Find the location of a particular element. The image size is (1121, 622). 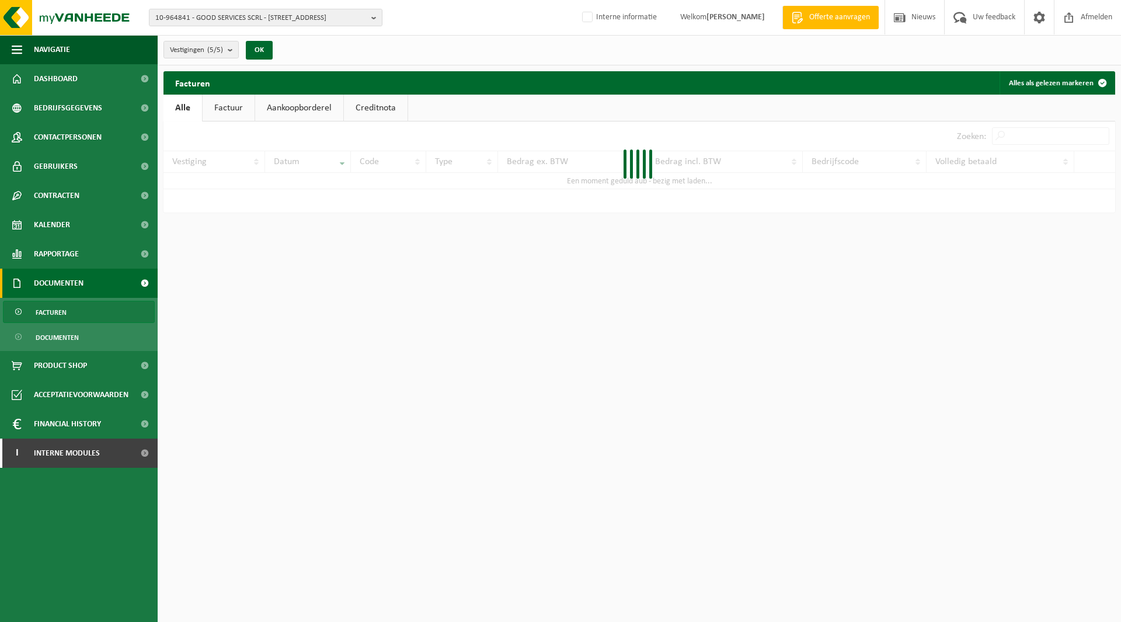

span: Vestigingen is located at coordinates (196, 50).